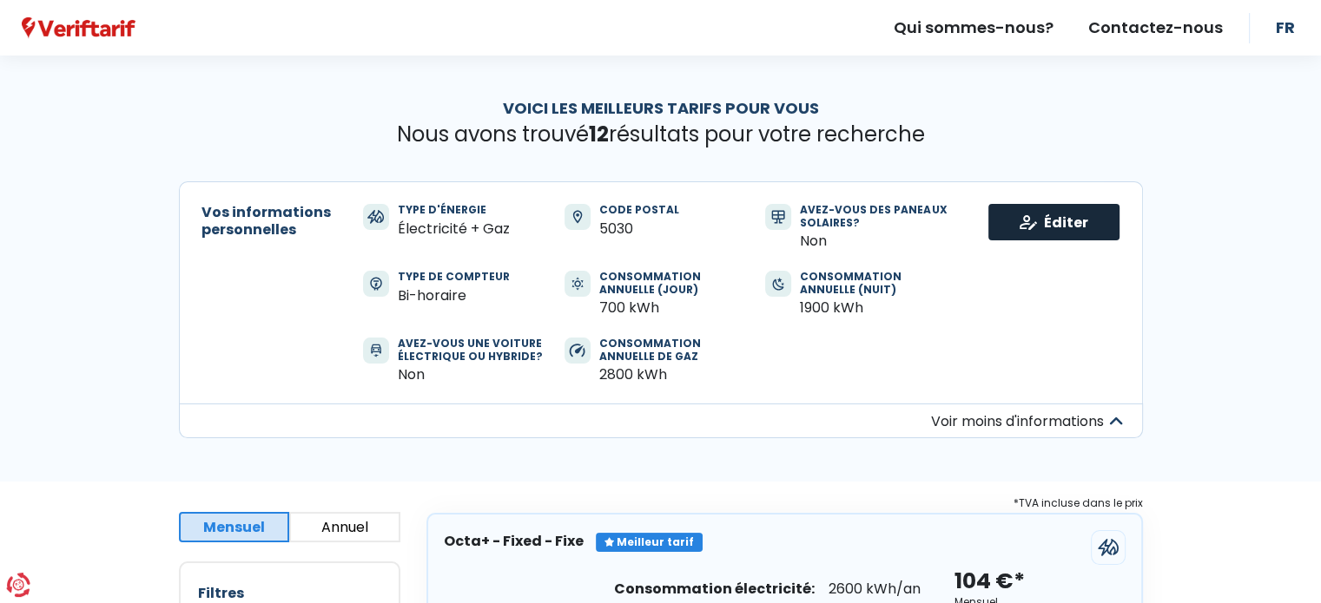  I want to click on h2: Filtres, so click(289, 593).